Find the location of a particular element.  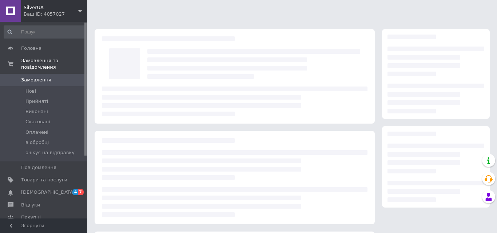

span: Відгуки is located at coordinates (31, 205).